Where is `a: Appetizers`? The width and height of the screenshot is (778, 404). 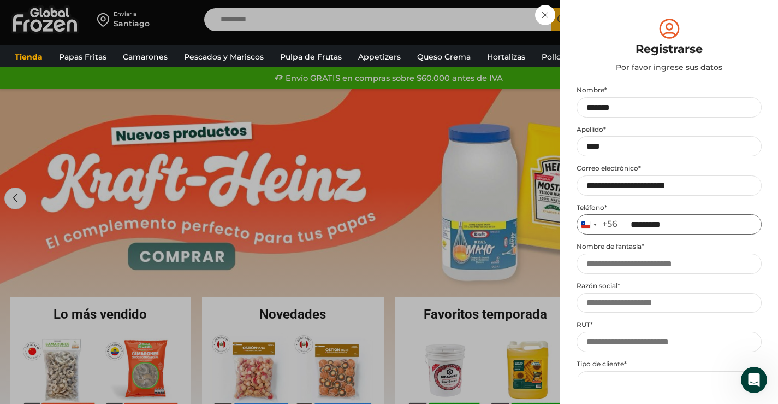
a: Appetizers is located at coordinates (379, 57).